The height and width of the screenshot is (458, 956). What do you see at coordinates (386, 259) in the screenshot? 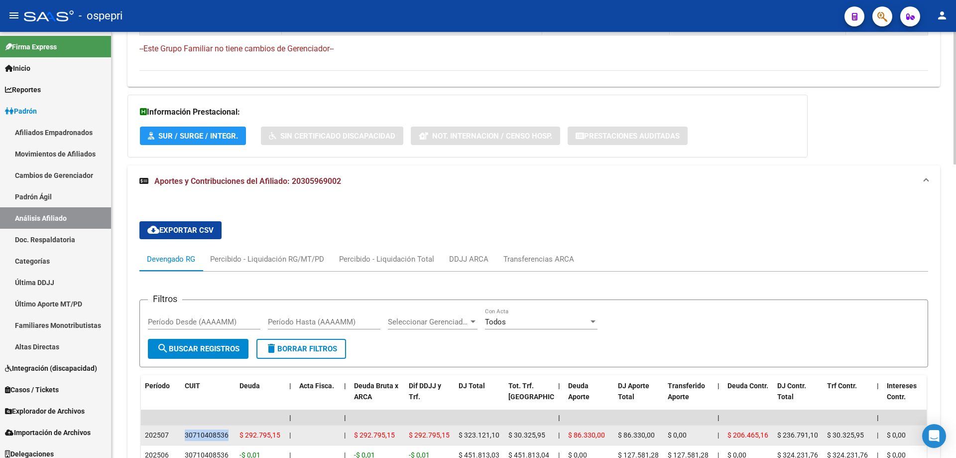
I see `div: Percibido - Liquidación Total` at bounding box center [386, 259].